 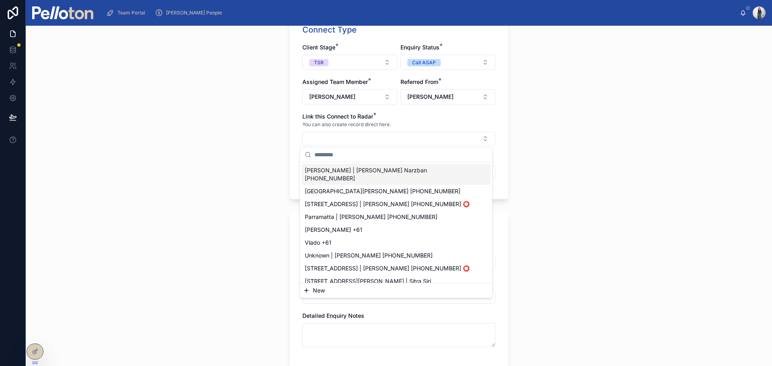 I want to click on img: App logo, so click(x=63, y=13).